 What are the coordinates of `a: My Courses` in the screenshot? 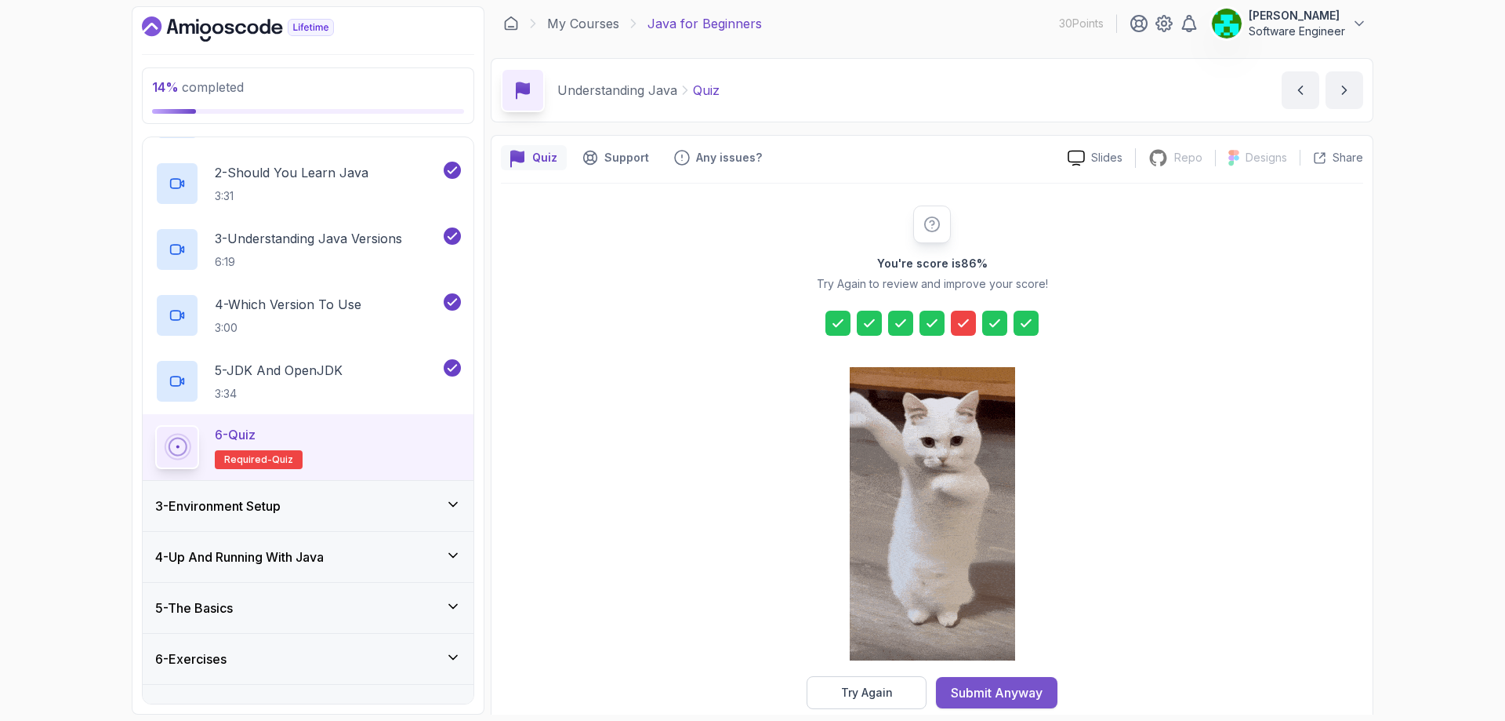 It's located at (583, 24).